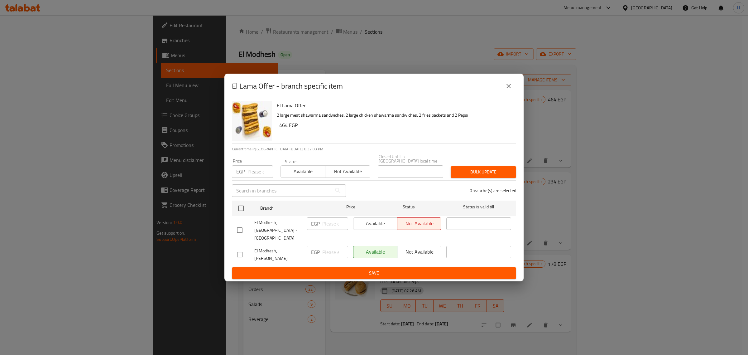 The width and height of the screenshot is (748, 355). I want to click on span: Branch, so click(293, 208).